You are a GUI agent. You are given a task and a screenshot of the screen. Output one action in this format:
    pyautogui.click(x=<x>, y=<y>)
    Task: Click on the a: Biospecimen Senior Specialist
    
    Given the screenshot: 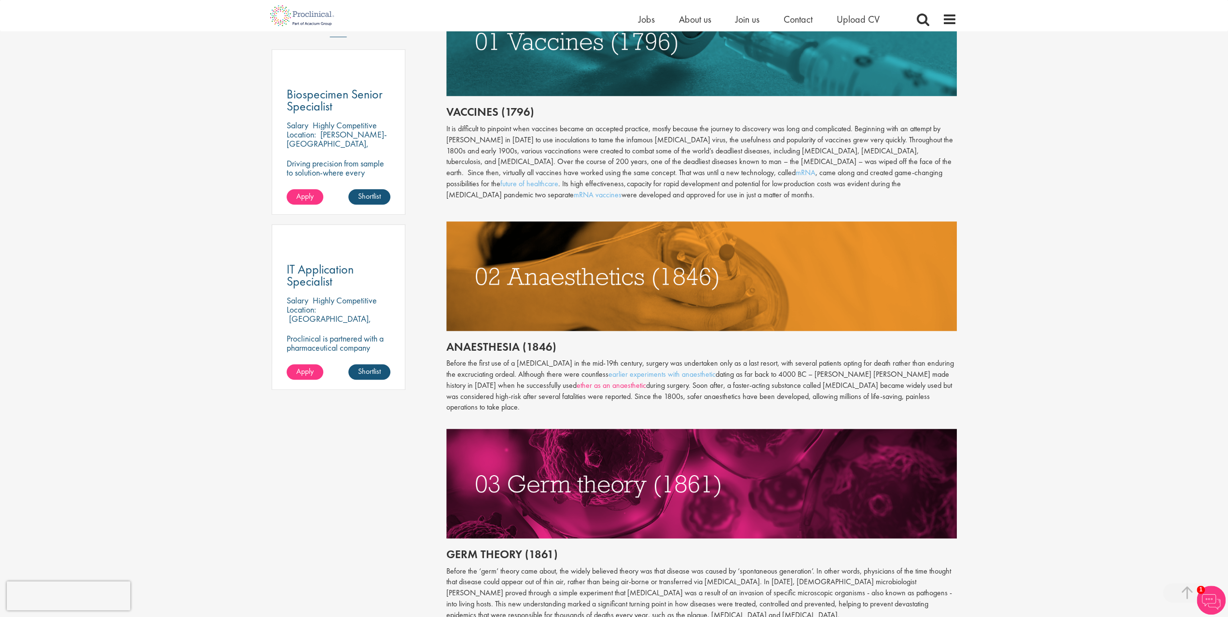 What is the action you would take?
    pyautogui.click(x=339, y=100)
    